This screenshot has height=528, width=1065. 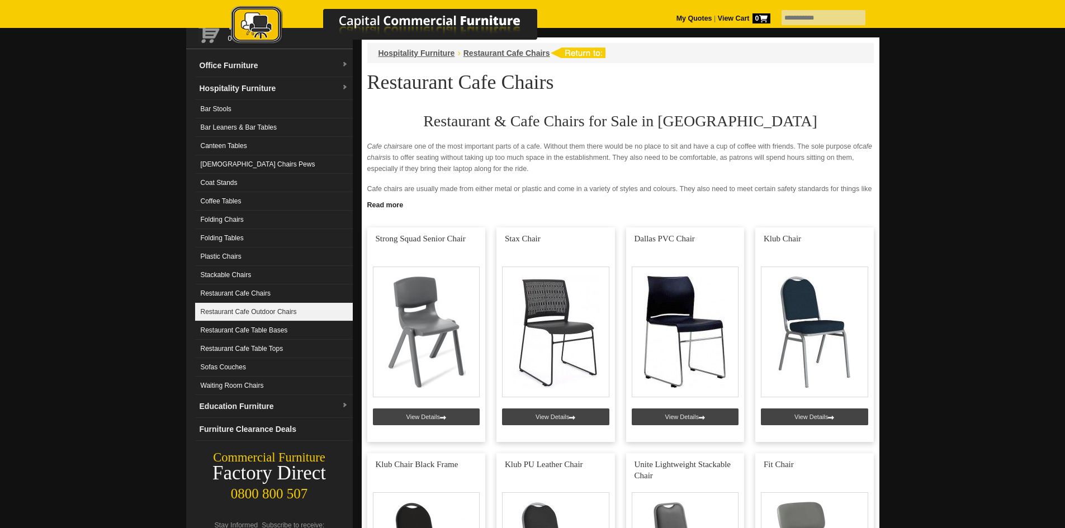 I want to click on a: Office Furnituredropdown, so click(x=274, y=65).